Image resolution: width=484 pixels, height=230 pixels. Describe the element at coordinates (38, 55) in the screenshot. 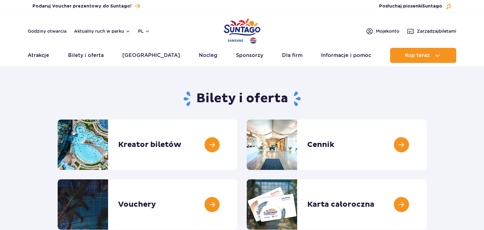

I see `a: Atrakcje` at that location.